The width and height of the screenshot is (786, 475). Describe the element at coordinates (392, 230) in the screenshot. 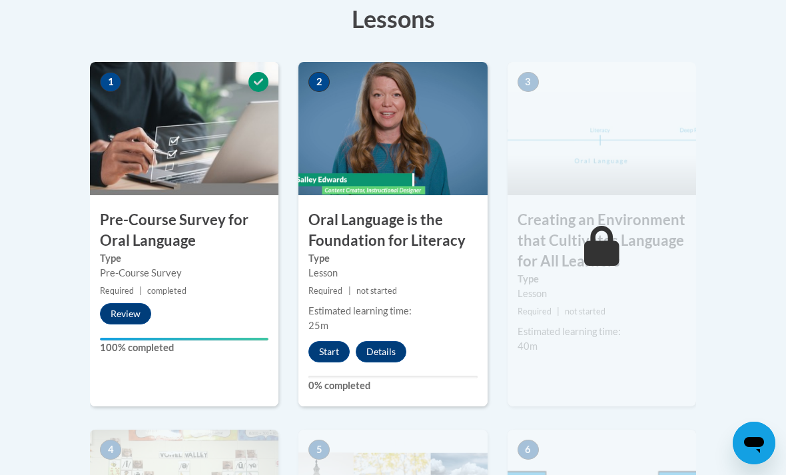

I see `h3: Oral Language is the Foundation for Literacy` at that location.